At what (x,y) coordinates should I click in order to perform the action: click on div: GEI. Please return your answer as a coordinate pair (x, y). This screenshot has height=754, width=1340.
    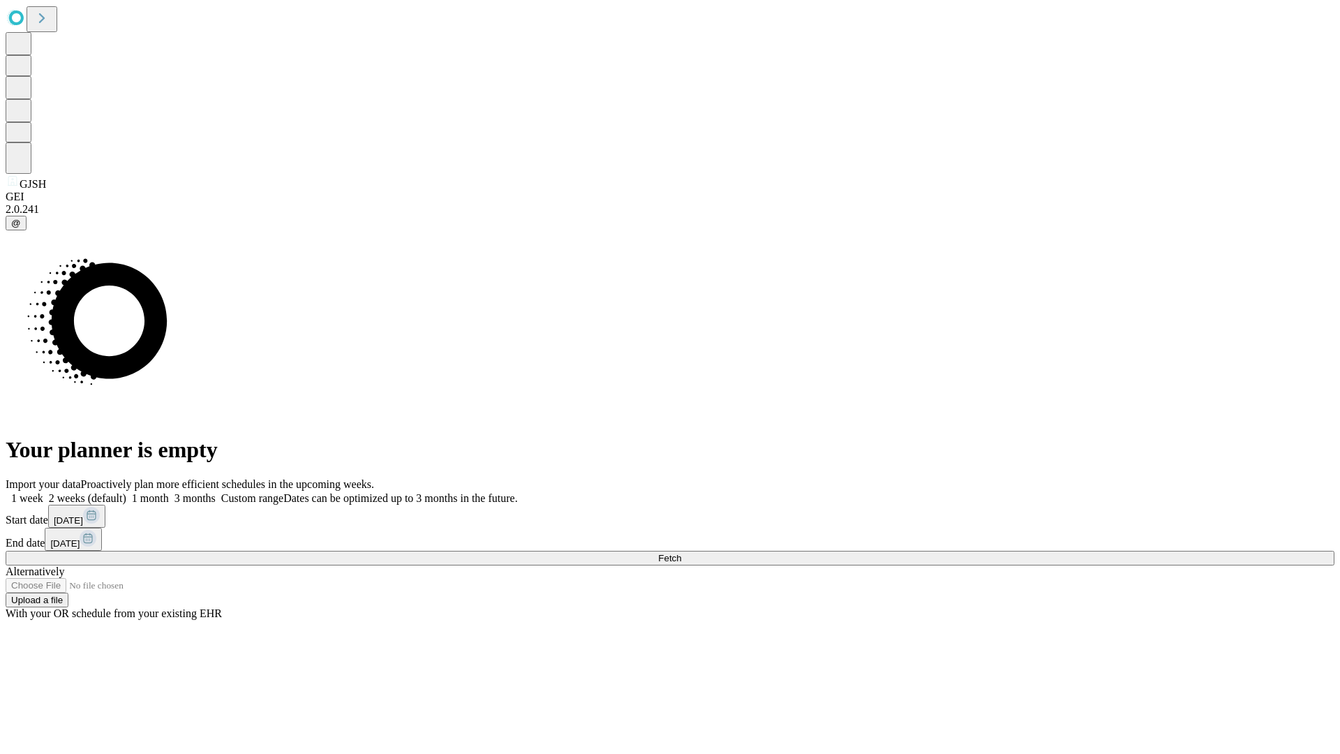
    Looking at the image, I should click on (670, 197).